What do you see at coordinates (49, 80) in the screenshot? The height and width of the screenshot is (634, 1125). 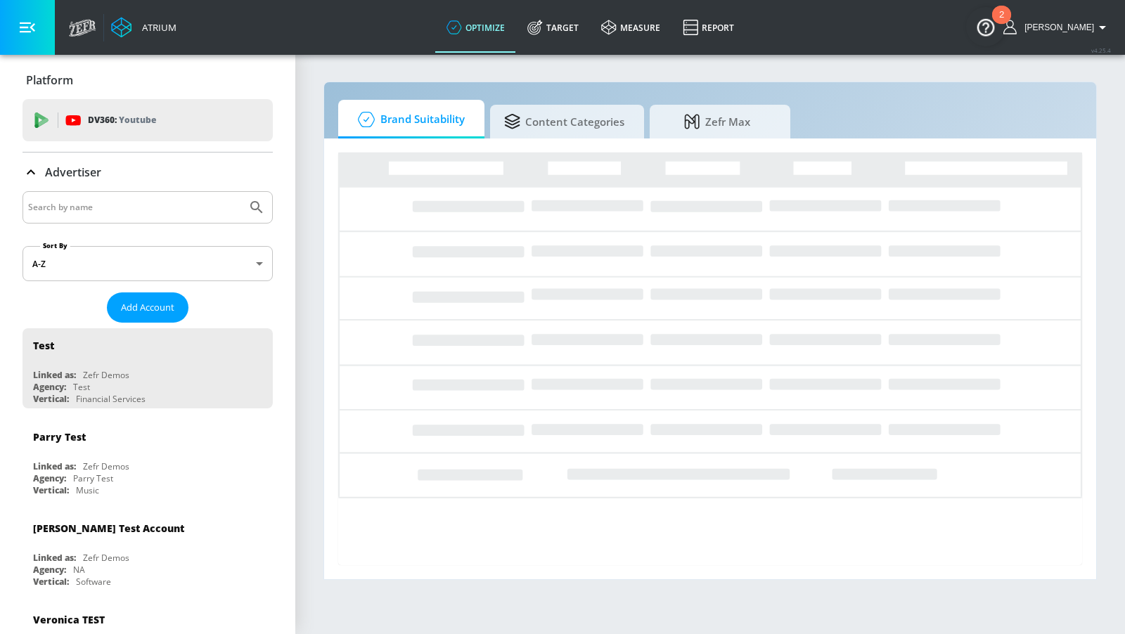 I see `p: Platform` at bounding box center [49, 80].